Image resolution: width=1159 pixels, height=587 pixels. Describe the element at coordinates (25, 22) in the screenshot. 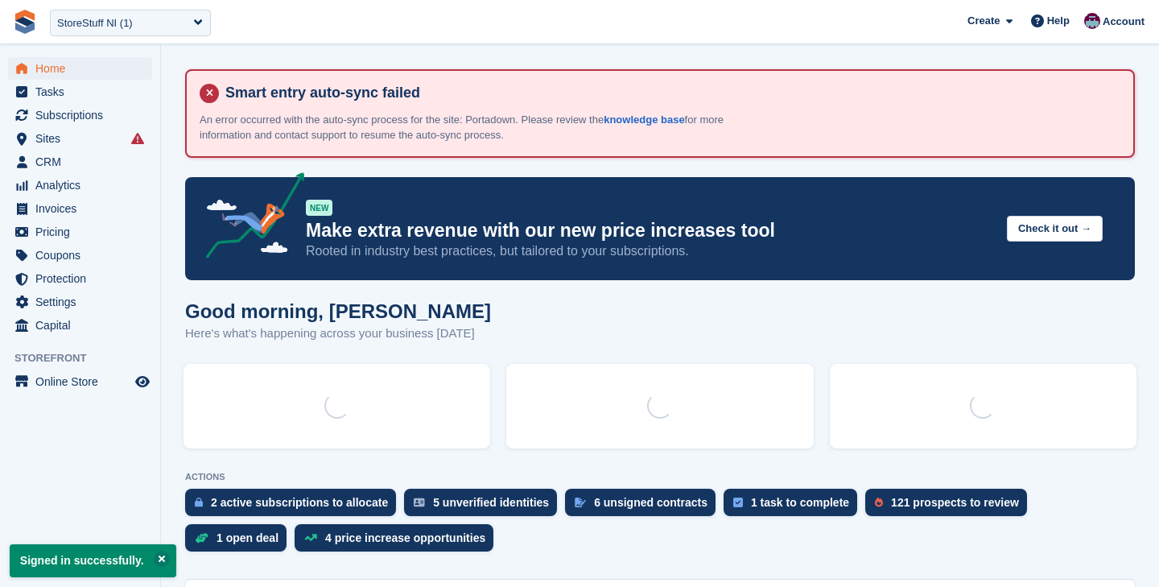

I see `img: stora-icon-8386f47178a22dfd0bd8f6a31ec36ba5ce8667c1dd55bd0f319d3a0aa187defe.svg` at that location.